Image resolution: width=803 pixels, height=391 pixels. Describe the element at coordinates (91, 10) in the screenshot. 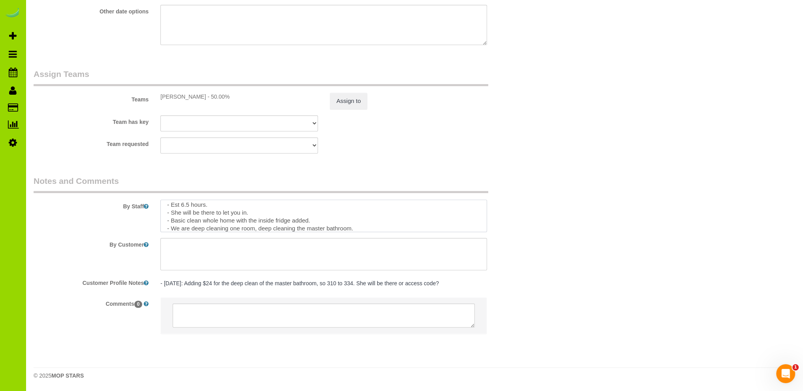

I see `label: Other date options` at that location.